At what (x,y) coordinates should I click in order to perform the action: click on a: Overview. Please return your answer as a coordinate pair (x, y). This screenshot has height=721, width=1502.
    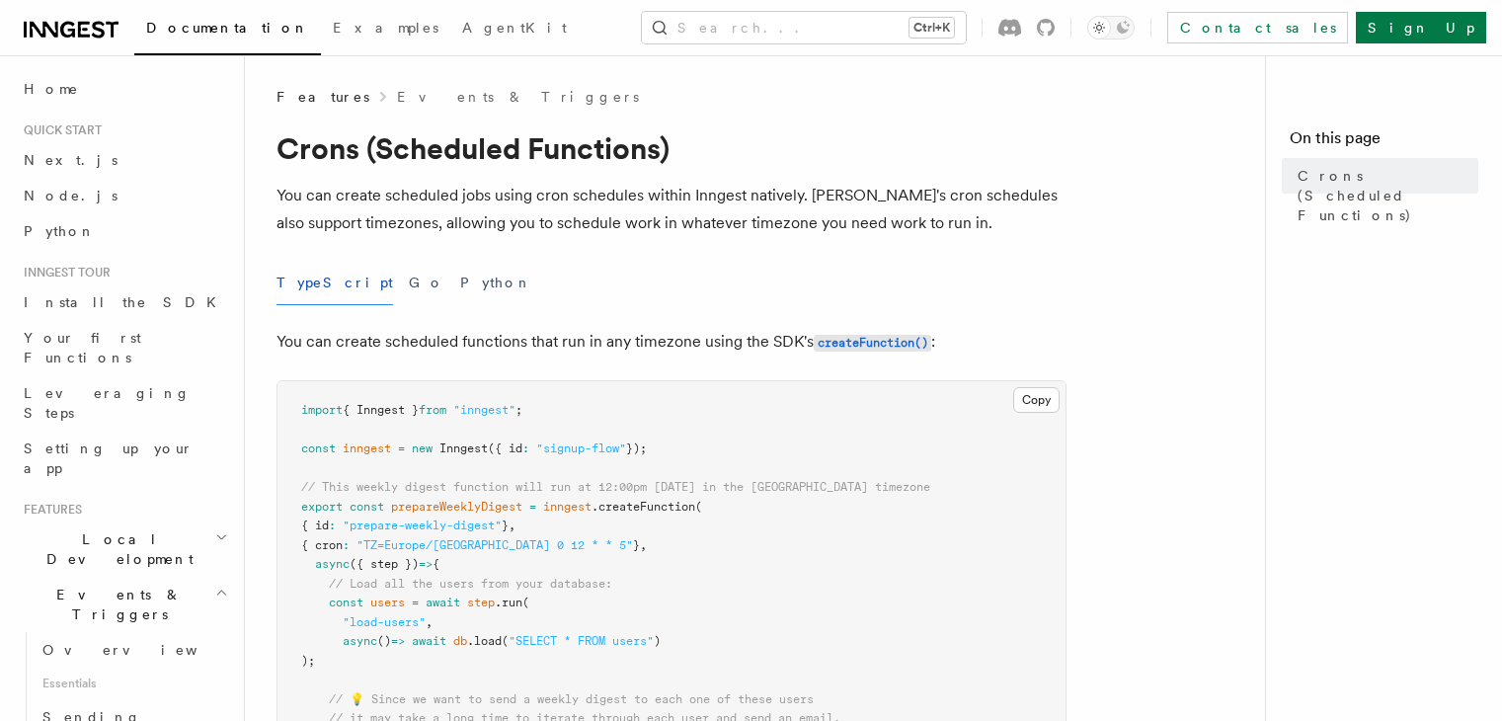
    Looking at the image, I should click on (133, 650).